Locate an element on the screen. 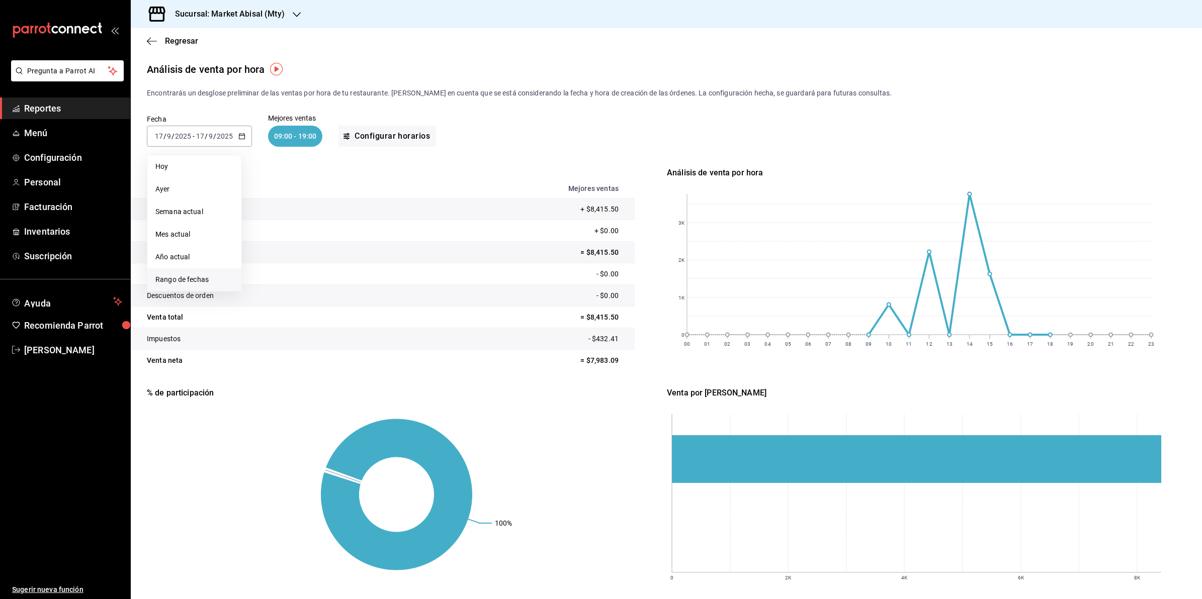 Image resolution: width=1202 pixels, height=599 pixels. td: Venta neta is located at coordinates (276, 361).